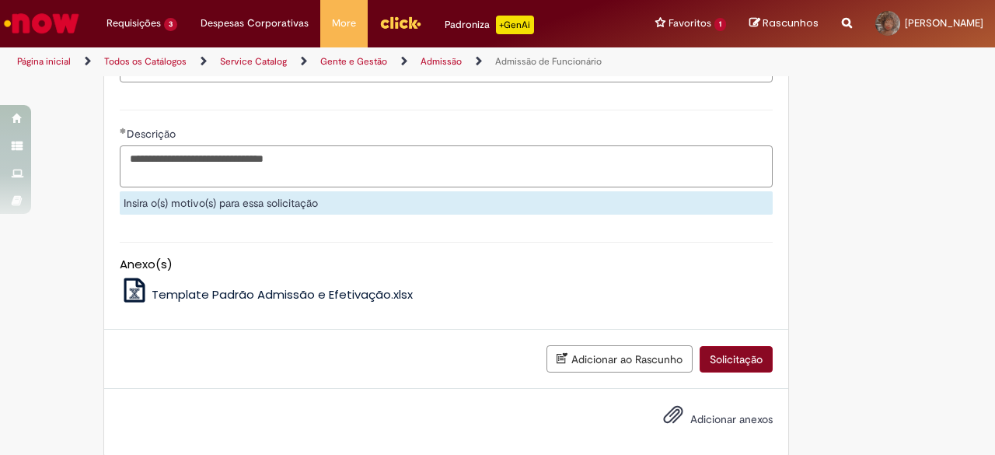  What do you see at coordinates (145, 61) in the screenshot?
I see `a: Todos os Catálogos` at bounding box center [145, 61].